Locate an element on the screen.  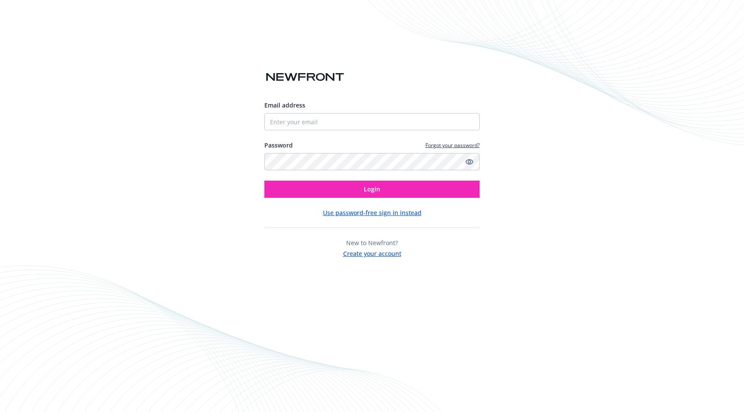
img: Newfront logo is located at coordinates (305, 77).